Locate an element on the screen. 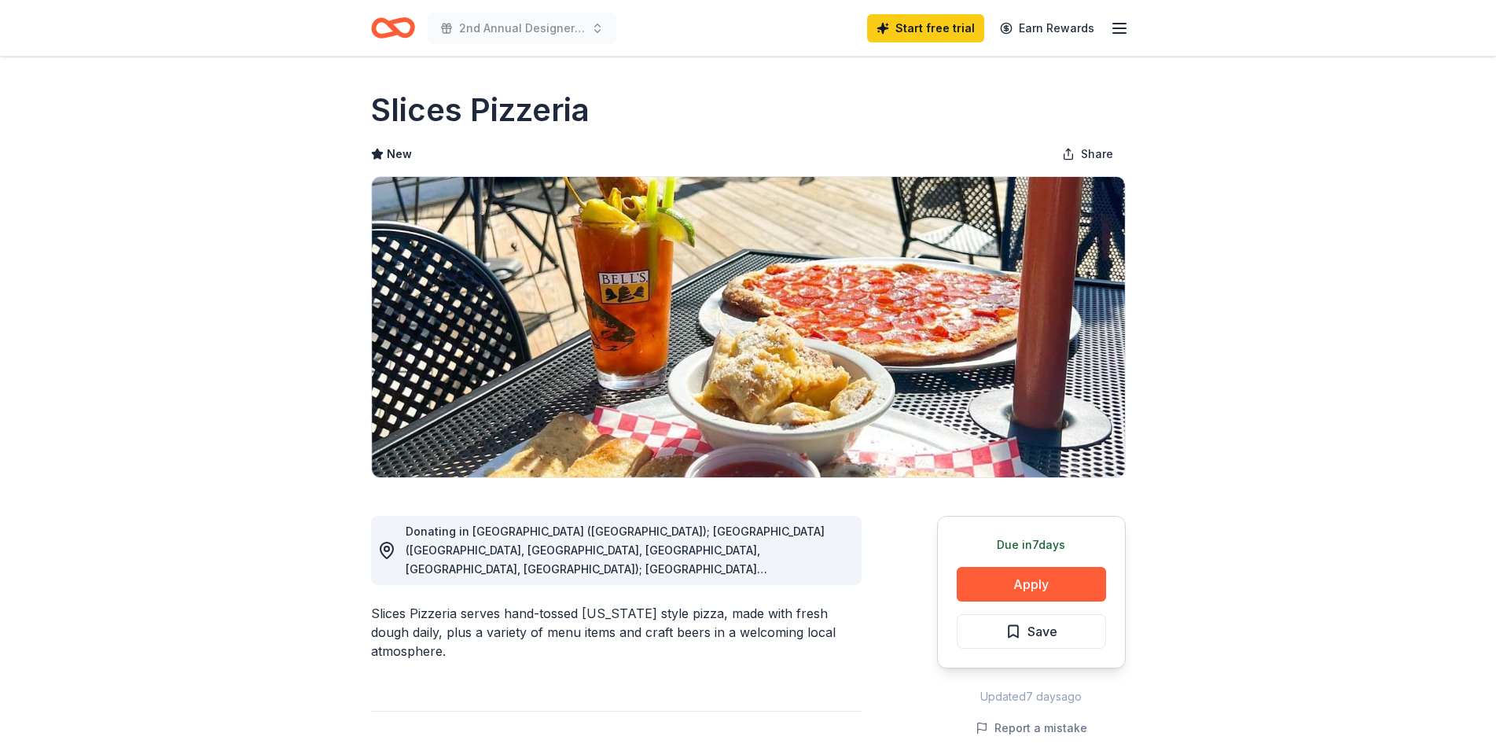 The height and width of the screenshot is (751, 1496). span: New is located at coordinates (399, 154).